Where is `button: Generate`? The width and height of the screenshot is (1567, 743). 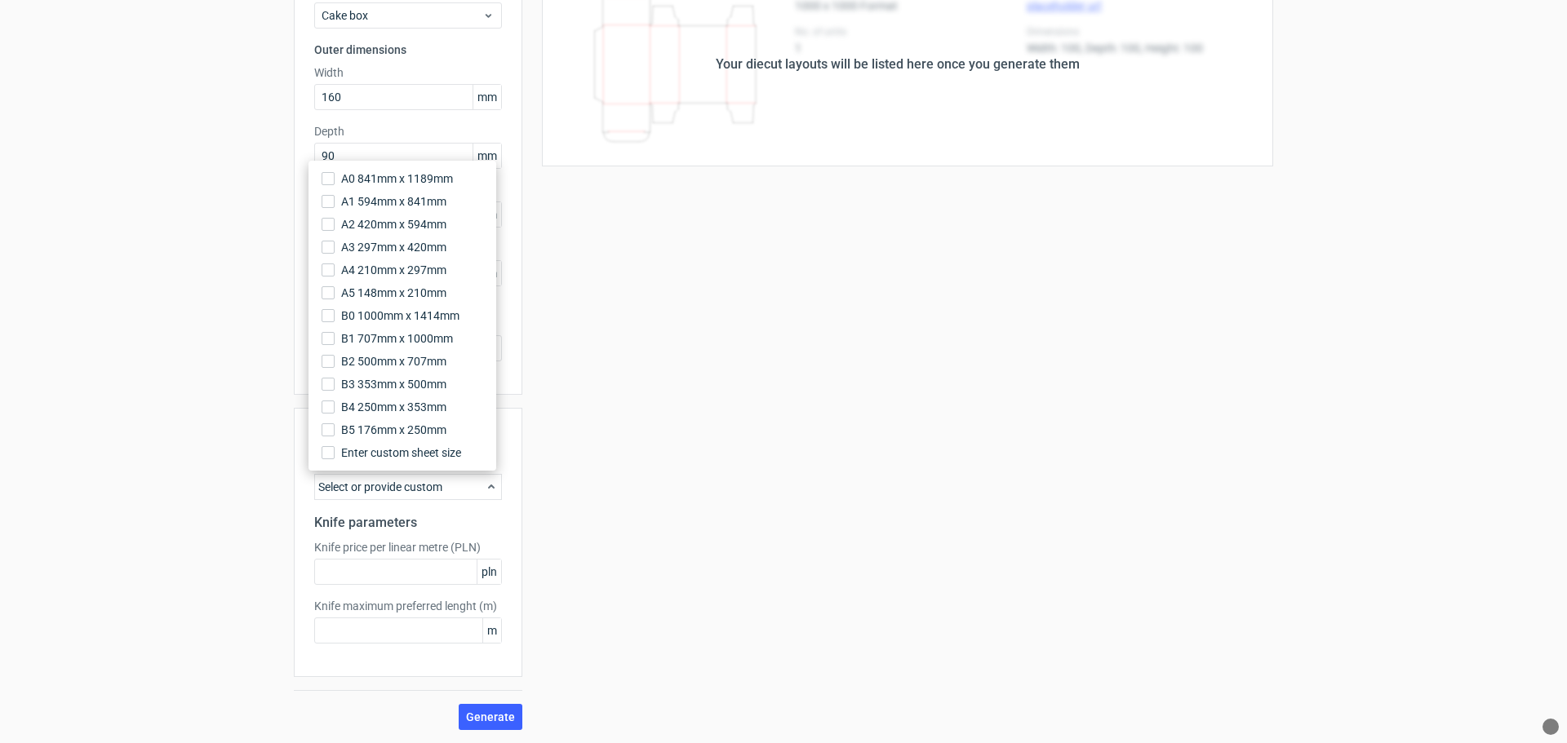
button: Generate is located at coordinates (490, 717).